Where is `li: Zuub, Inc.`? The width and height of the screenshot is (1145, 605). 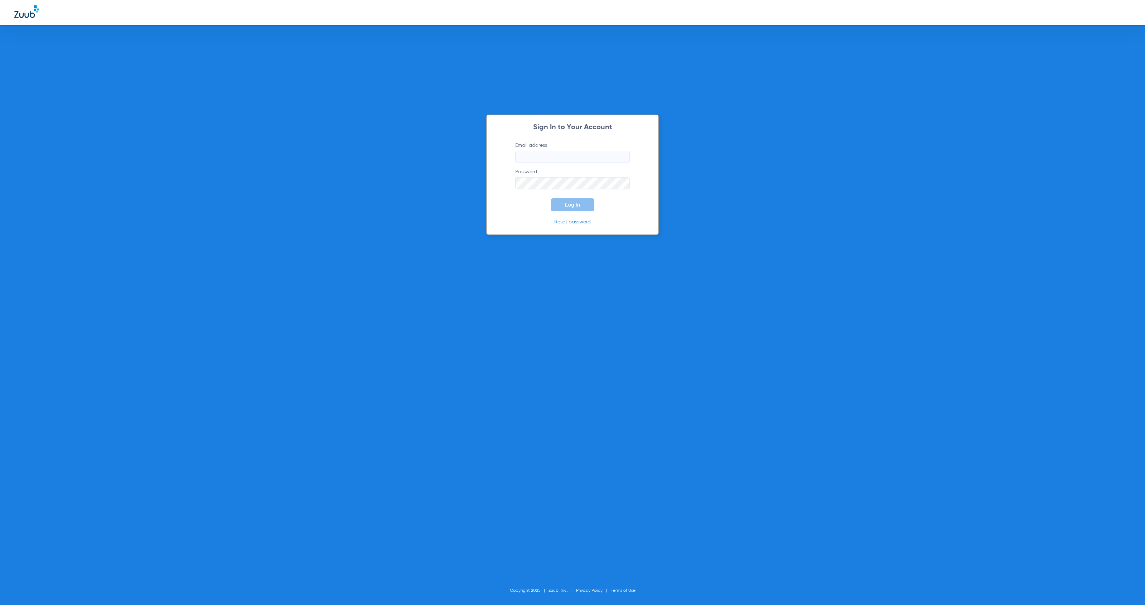
li: Zuub, Inc. is located at coordinates (562, 590).